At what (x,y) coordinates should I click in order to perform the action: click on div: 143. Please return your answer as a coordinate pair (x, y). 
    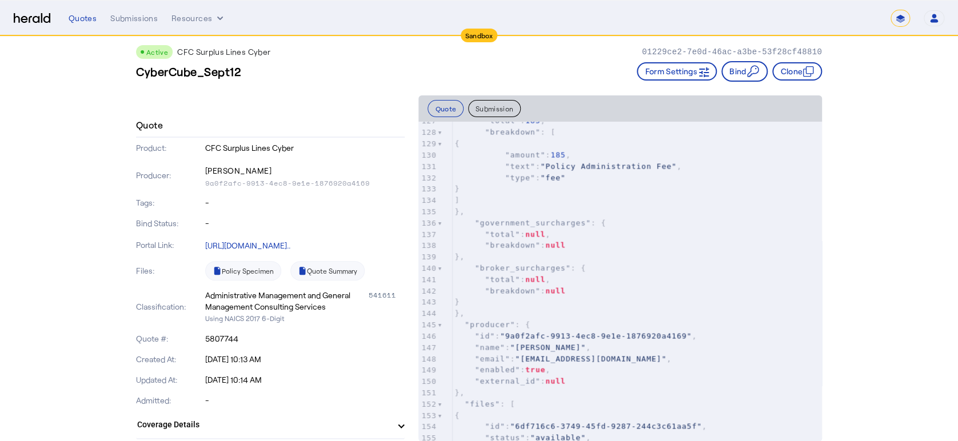
    Looking at the image, I should click on (427, 302).